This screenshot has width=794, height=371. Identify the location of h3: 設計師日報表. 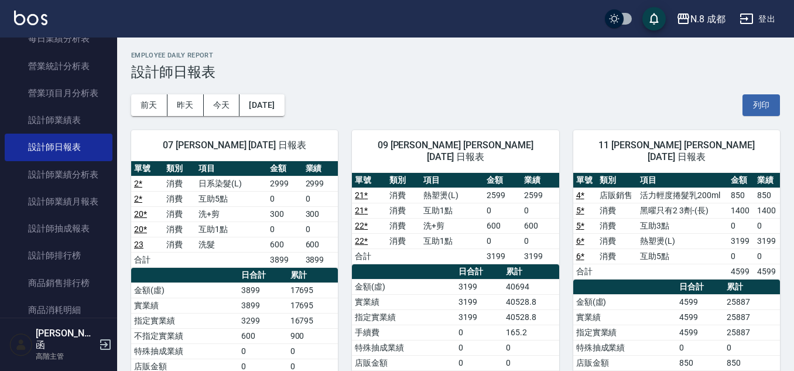
(456, 72).